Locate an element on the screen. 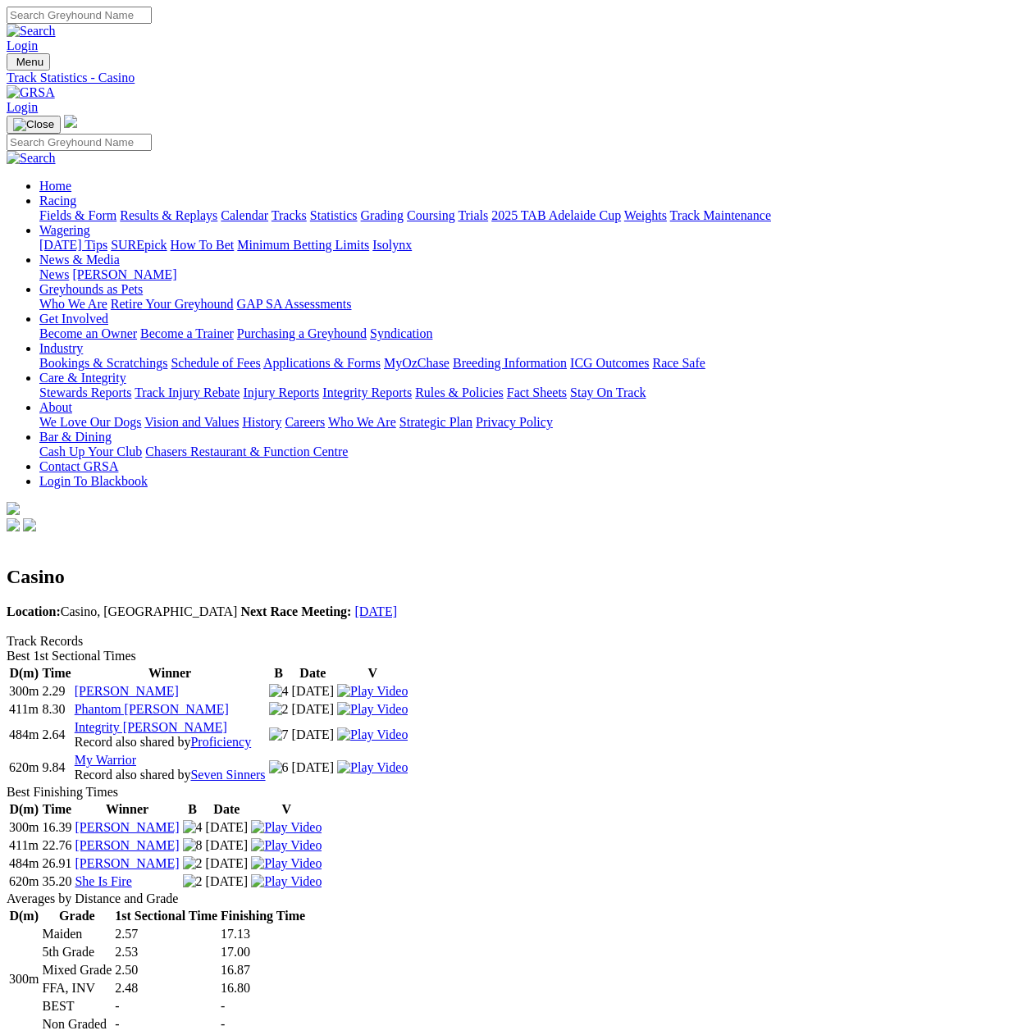  img: GRSA is located at coordinates (30, 93).